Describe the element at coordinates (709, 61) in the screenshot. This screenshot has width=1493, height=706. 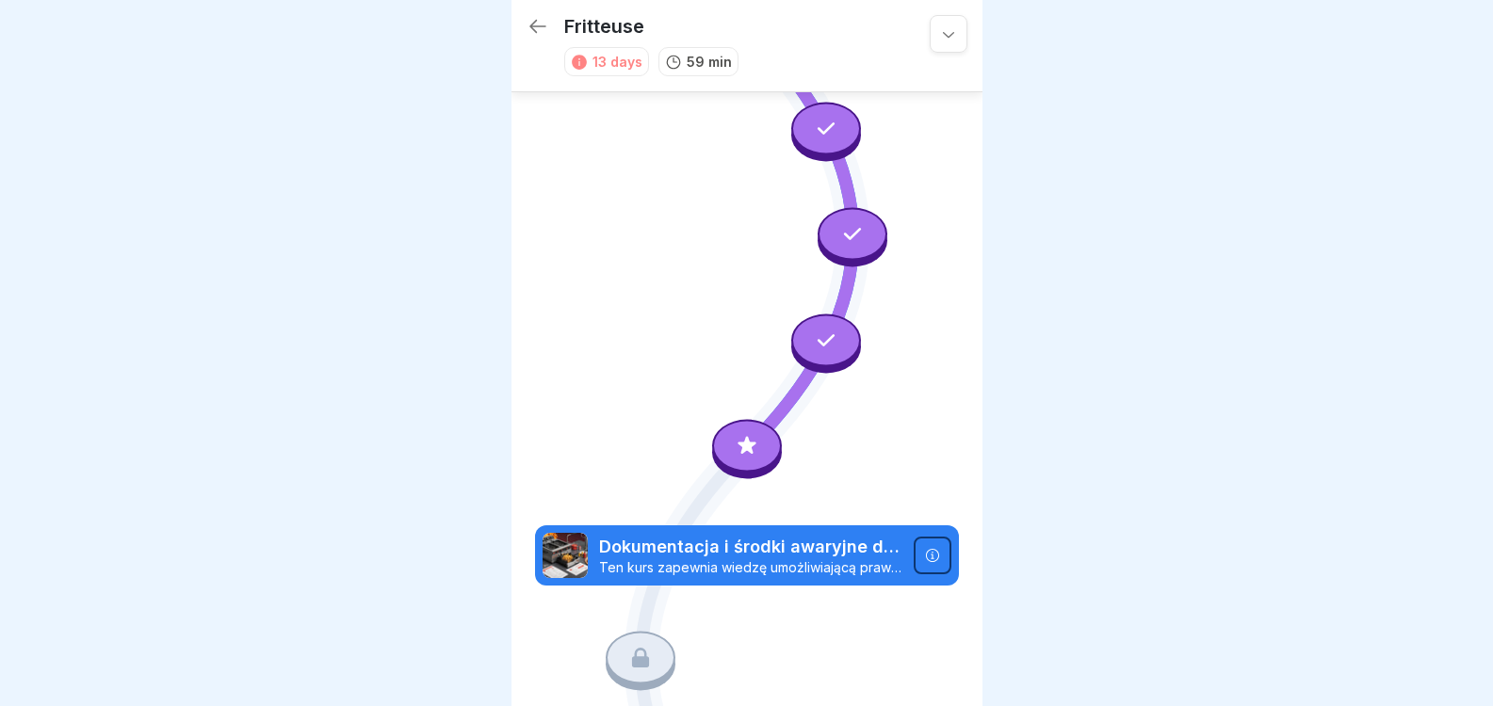
I see `p: 59 min` at that location.